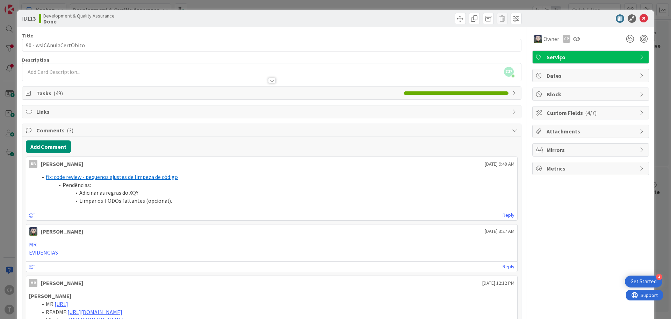  Describe the element at coordinates (659, 277) in the screenshot. I see `div: 4` at that location.